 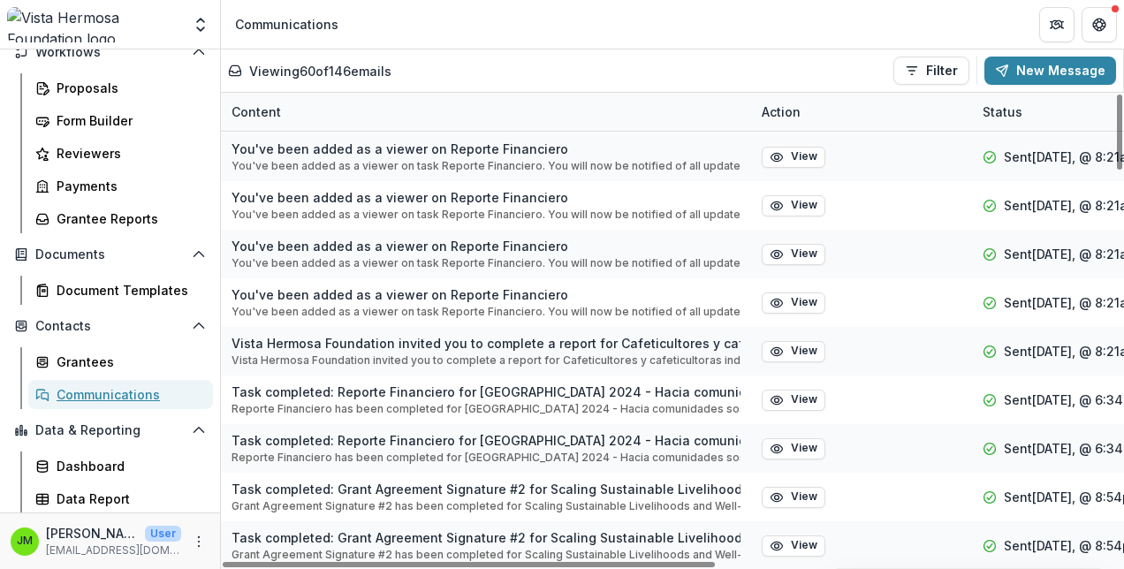 What do you see at coordinates (1099, 25) in the screenshot?
I see `button: Get Help` at bounding box center [1099, 25].